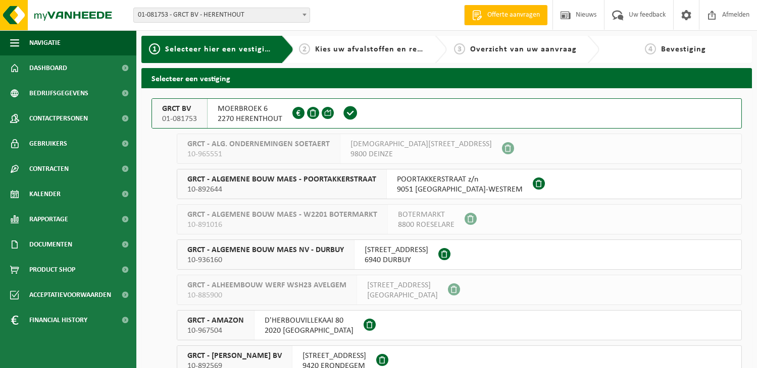  What do you see at coordinates (309, 321) in the screenshot?
I see `span: D'HERBOUVILLEKAAI 80` at bounding box center [309, 321].